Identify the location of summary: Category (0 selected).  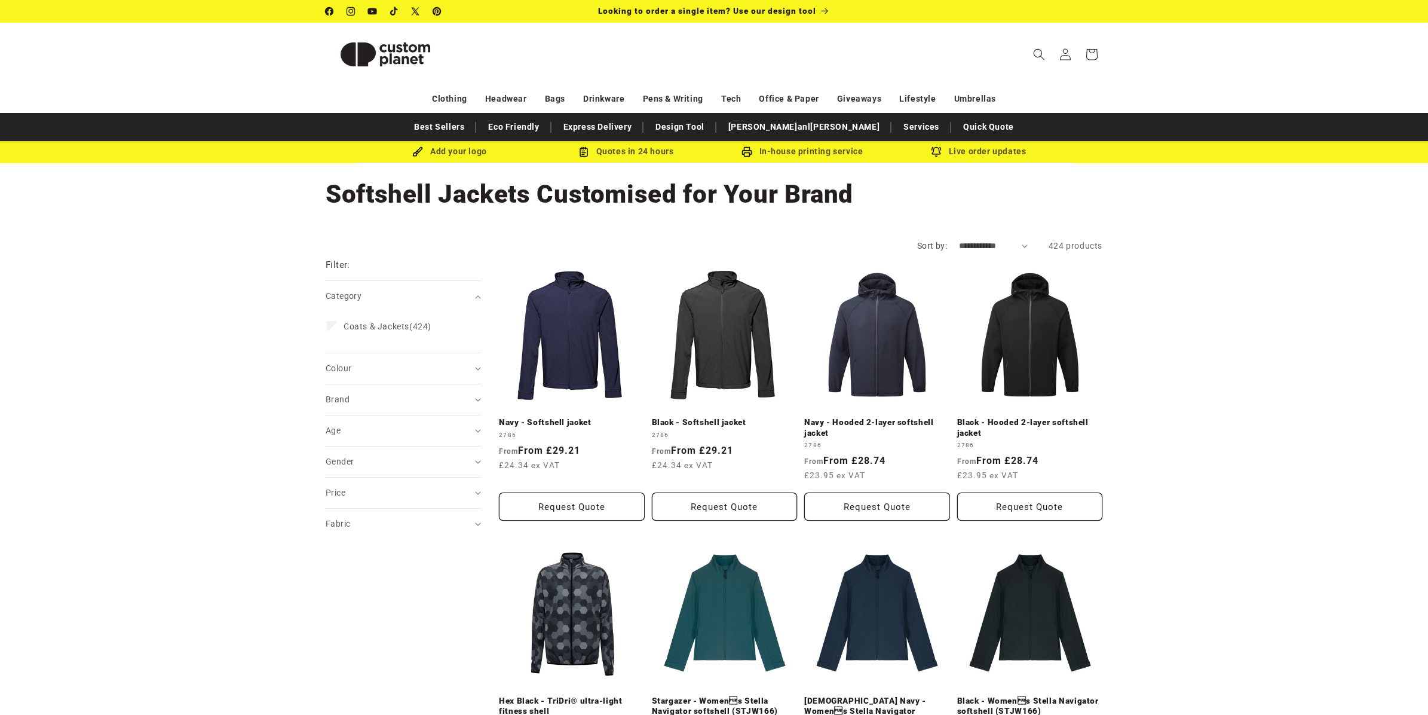
(403, 296).